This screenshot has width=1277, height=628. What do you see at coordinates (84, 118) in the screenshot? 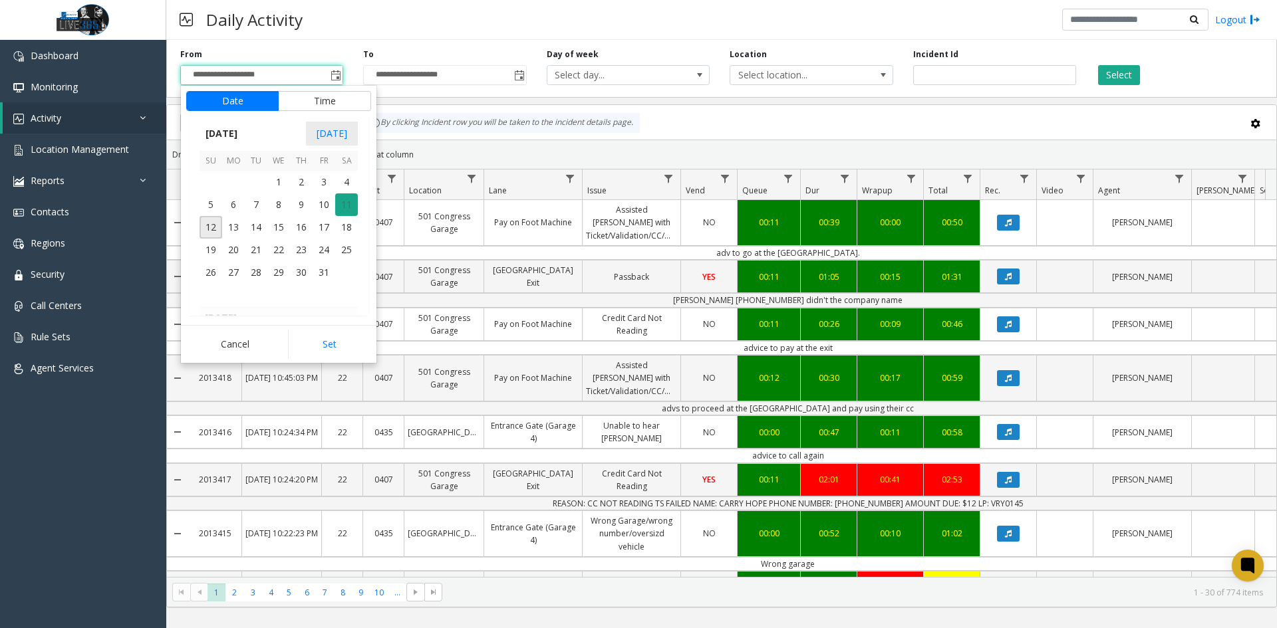
I see `a: Activity` at bounding box center [84, 118].